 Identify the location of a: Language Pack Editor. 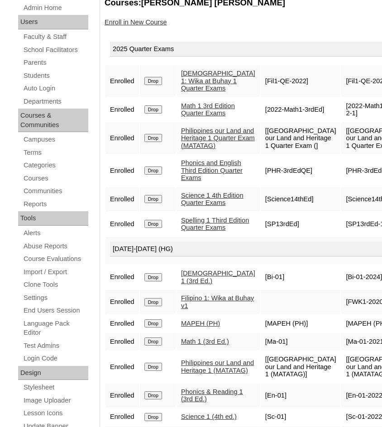
(55, 328).